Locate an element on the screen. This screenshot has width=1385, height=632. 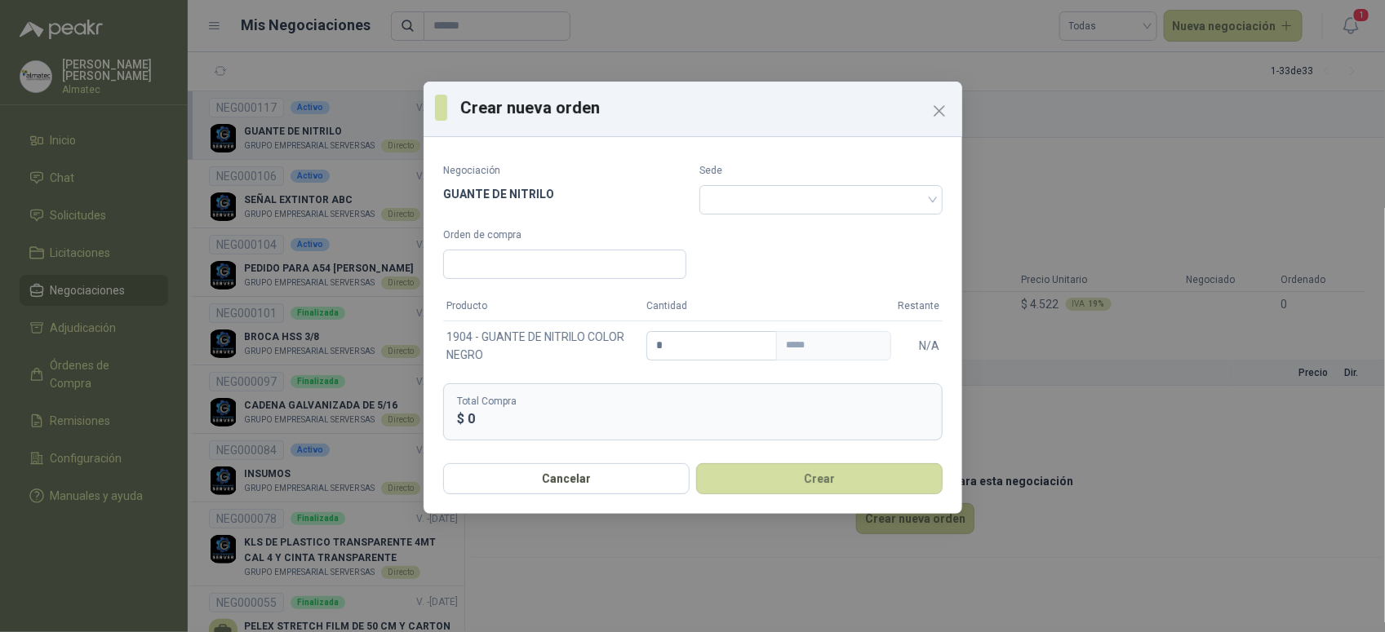
button: Cancelar is located at coordinates (566, 479).